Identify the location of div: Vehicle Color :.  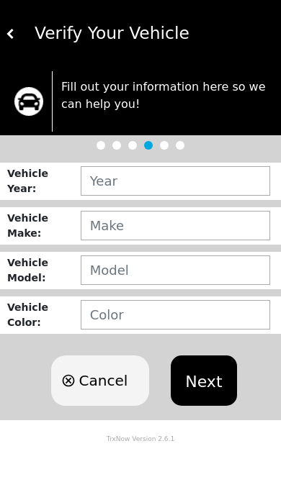
(44, 315).